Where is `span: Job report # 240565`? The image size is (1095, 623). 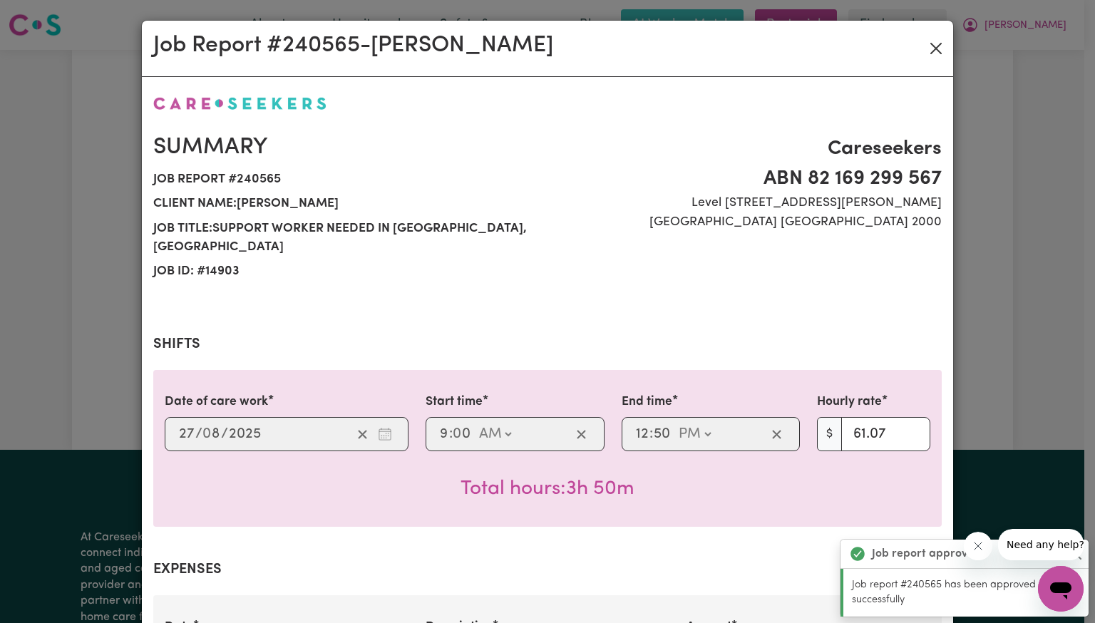
span: Job report # 240565 is located at coordinates (346, 180).